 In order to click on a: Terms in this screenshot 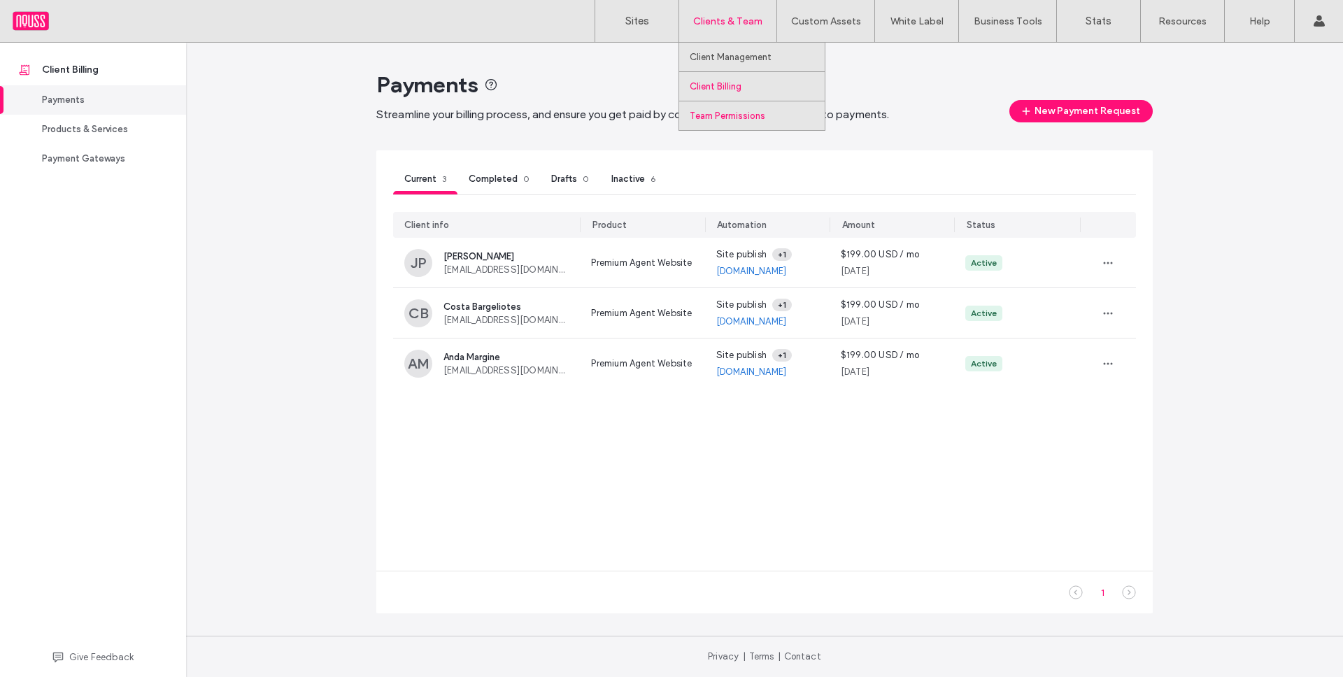, I will do `click(762, 656)`.